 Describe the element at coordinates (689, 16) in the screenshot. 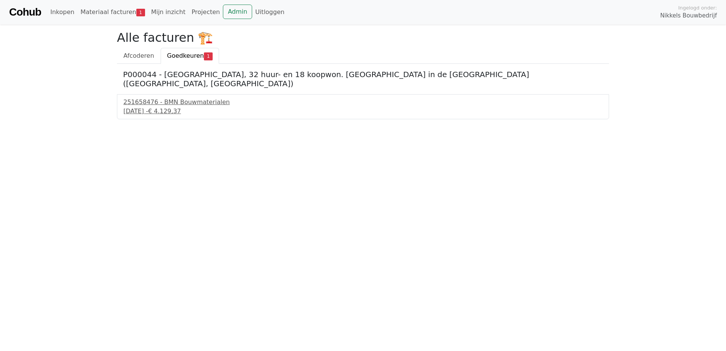

I see `span: Nikkels Bouwbedrijf` at that location.